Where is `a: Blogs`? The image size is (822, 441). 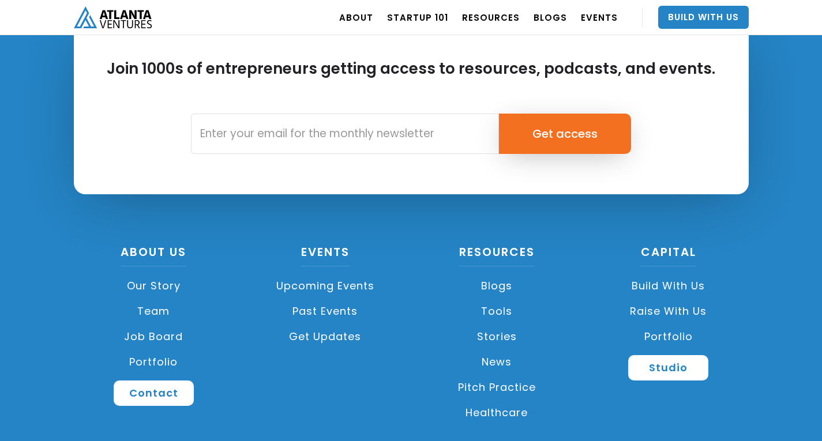 a: Blogs is located at coordinates (497, 286).